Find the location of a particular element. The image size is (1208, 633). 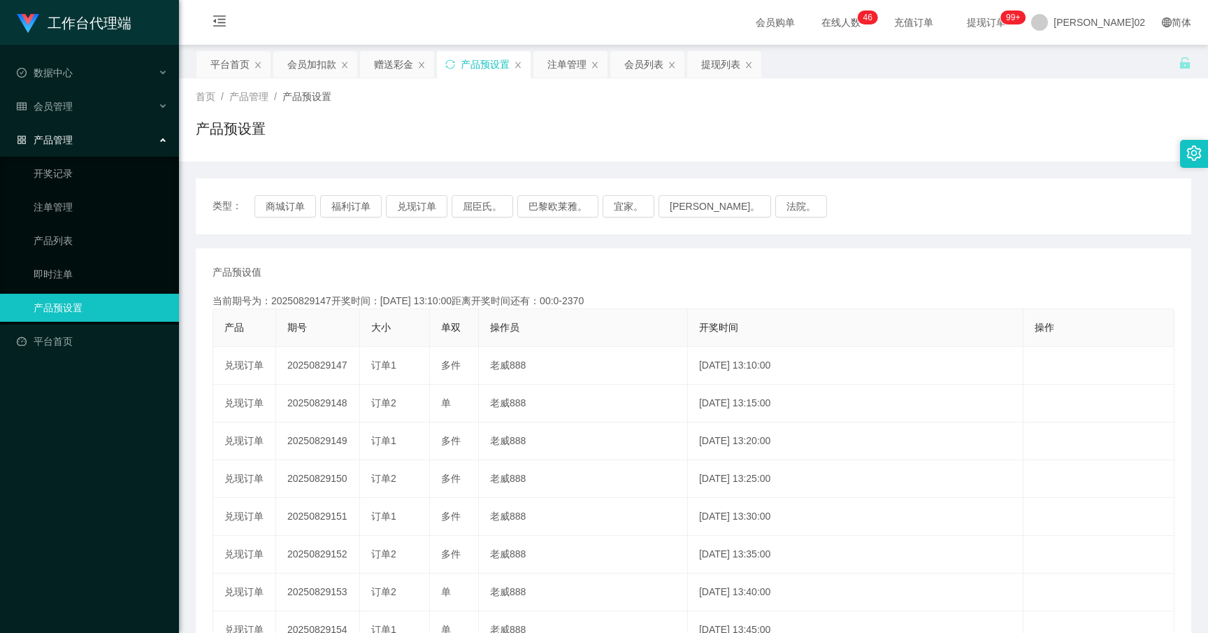

td: 20250829150 is located at coordinates (318, 479).